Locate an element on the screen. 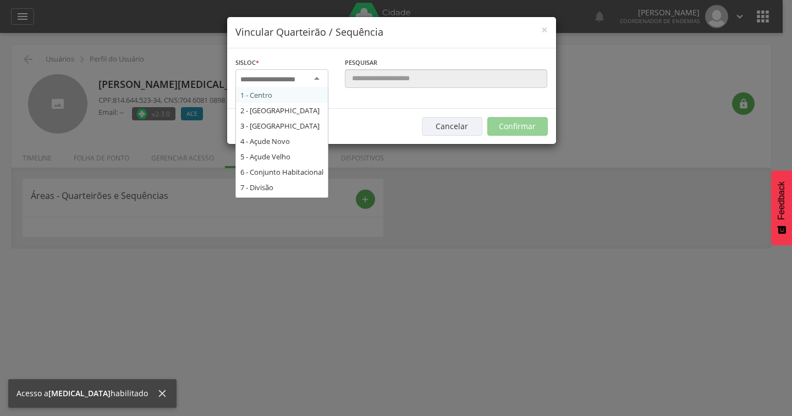 Image resolution: width=792 pixels, height=416 pixels. div: 8 - Fátima is located at coordinates (282, 203).